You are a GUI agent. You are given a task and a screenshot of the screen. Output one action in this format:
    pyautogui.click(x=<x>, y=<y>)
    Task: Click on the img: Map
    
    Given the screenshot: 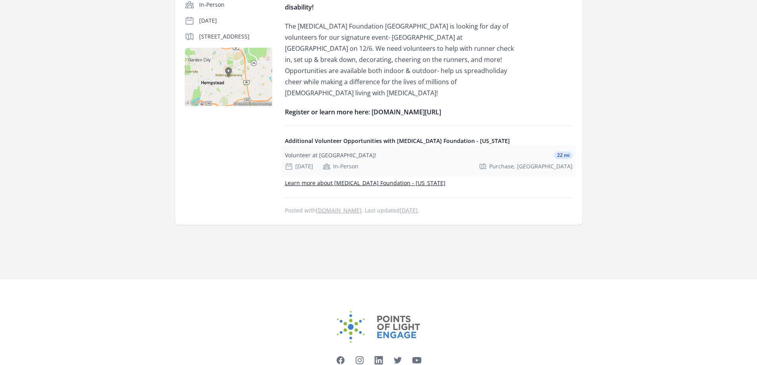 What is the action you would take?
    pyautogui.click(x=229, y=77)
    